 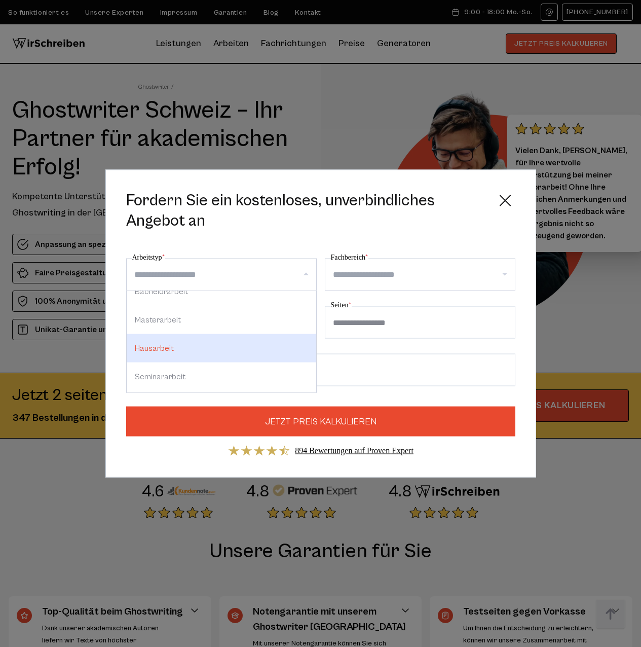 What do you see at coordinates (354, 450) in the screenshot?
I see `a: 894 Bewertungen auf Proven Expert` at bounding box center [354, 450].